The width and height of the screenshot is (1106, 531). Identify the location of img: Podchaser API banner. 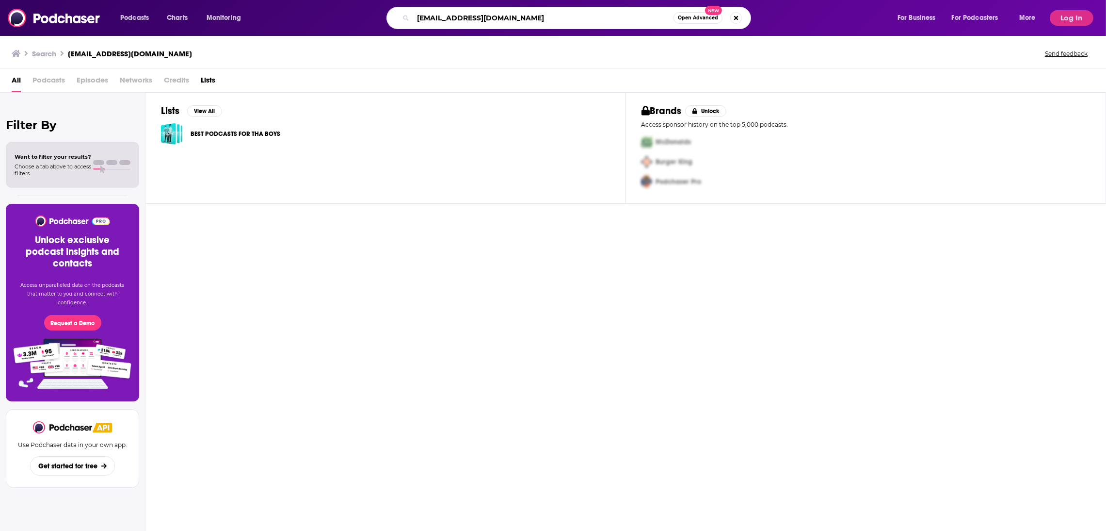
(102, 427).